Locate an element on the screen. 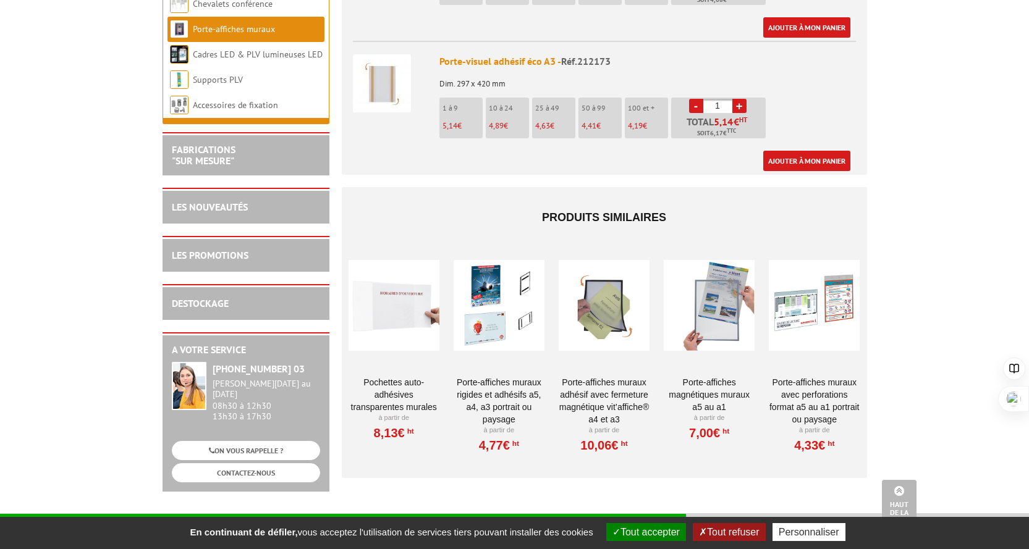  a: LES PROMOTIONS is located at coordinates (210, 255).